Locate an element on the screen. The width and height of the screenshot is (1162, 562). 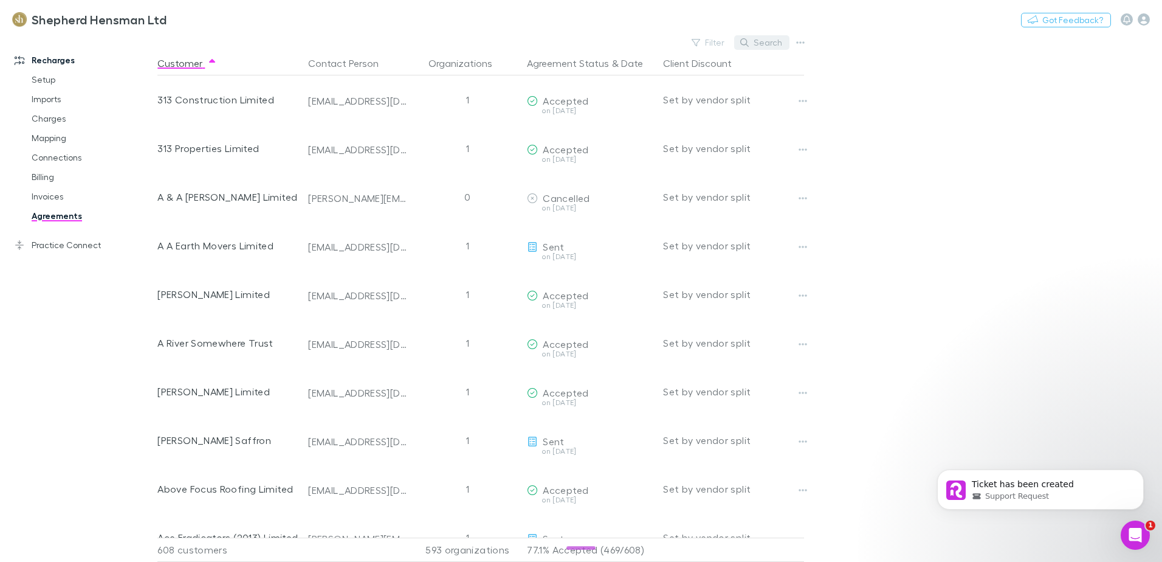
p: 77.1% Accepted (469/608) is located at coordinates (590, 549).